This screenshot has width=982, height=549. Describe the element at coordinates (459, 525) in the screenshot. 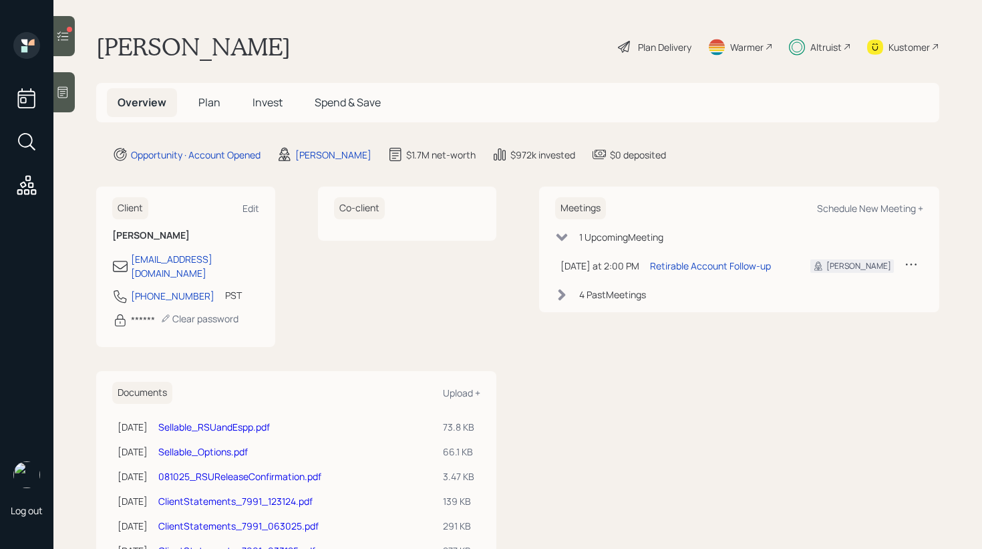

I see `div: 291 KB` at that location.